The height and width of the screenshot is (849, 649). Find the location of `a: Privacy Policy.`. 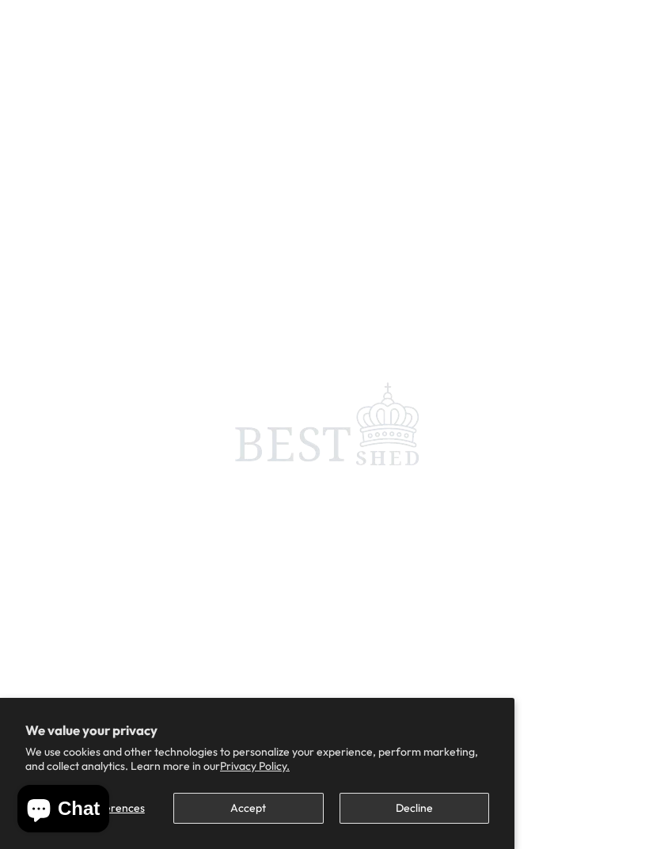

a: Privacy Policy. is located at coordinates (255, 766).